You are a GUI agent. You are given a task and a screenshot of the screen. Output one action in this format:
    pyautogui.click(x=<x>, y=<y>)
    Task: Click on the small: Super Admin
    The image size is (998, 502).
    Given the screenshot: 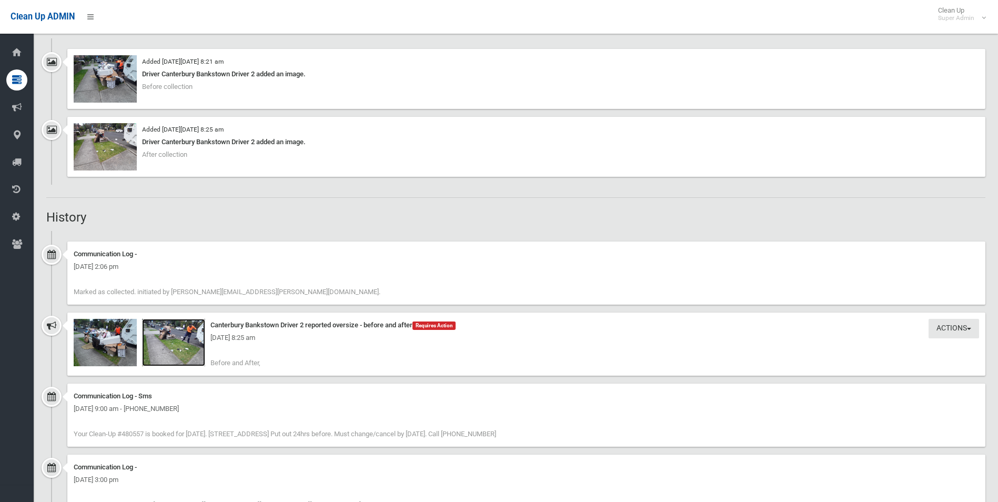 What is the action you would take?
    pyautogui.click(x=956, y=18)
    